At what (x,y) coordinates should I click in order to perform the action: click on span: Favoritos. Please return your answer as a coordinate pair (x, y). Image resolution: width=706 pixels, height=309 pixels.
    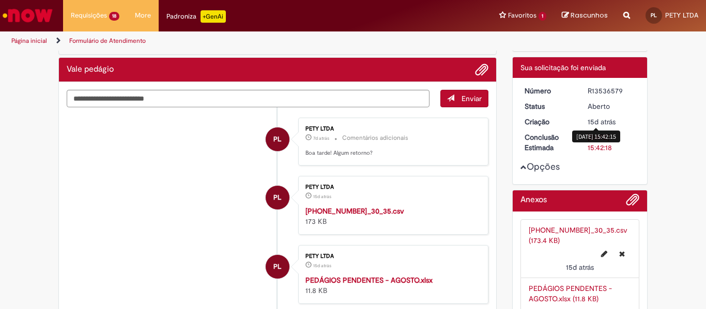
    Looking at the image, I should click on (522, 16).